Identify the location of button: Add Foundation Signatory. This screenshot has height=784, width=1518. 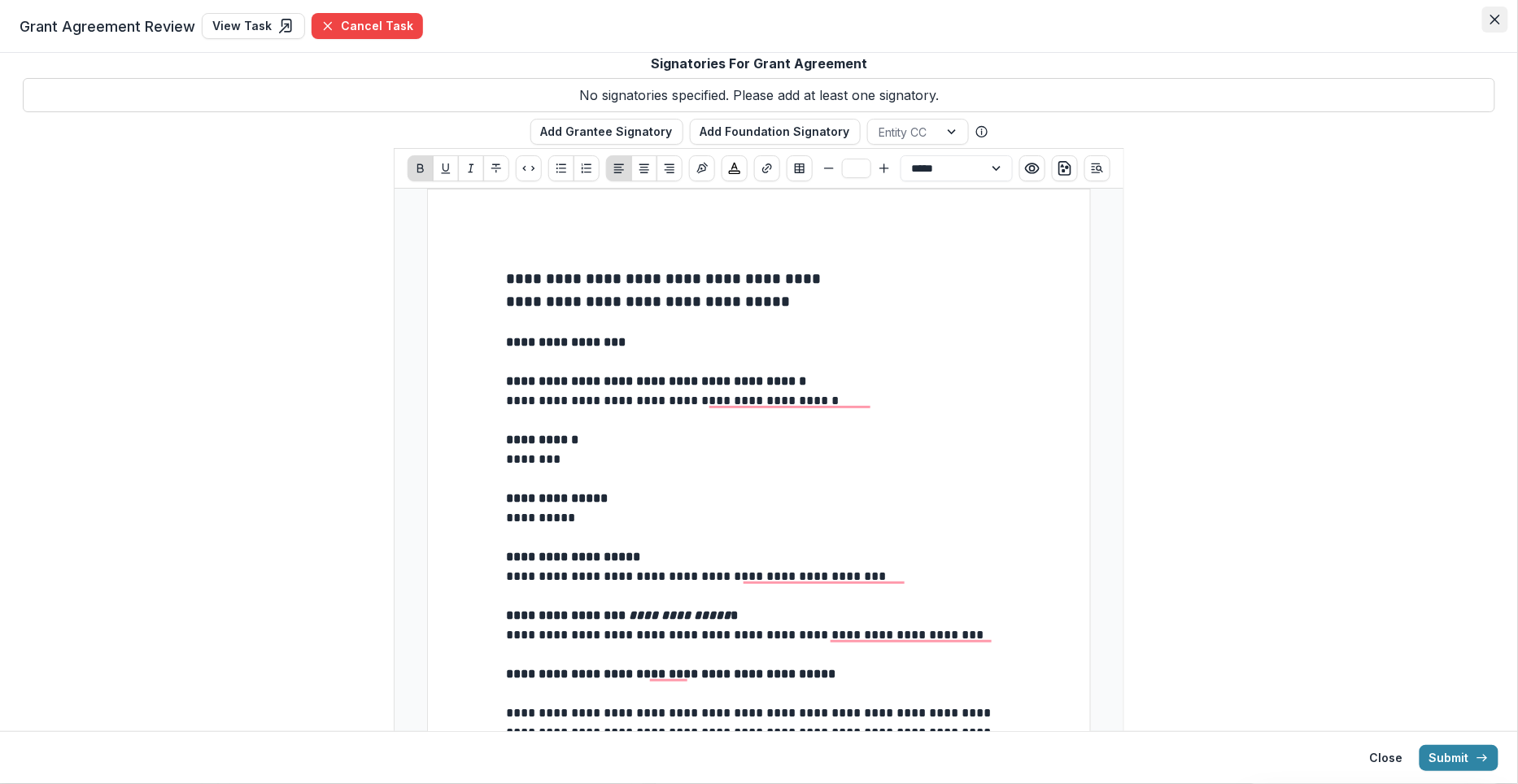
(775, 131).